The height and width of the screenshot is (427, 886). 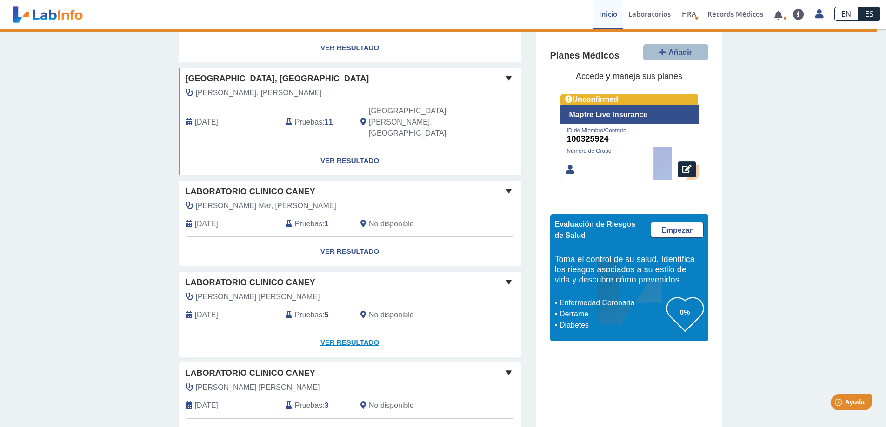 What do you see at coordinates (869, 14) in the screenshot?
I see `a: ES` at bounding box center [869, 14].